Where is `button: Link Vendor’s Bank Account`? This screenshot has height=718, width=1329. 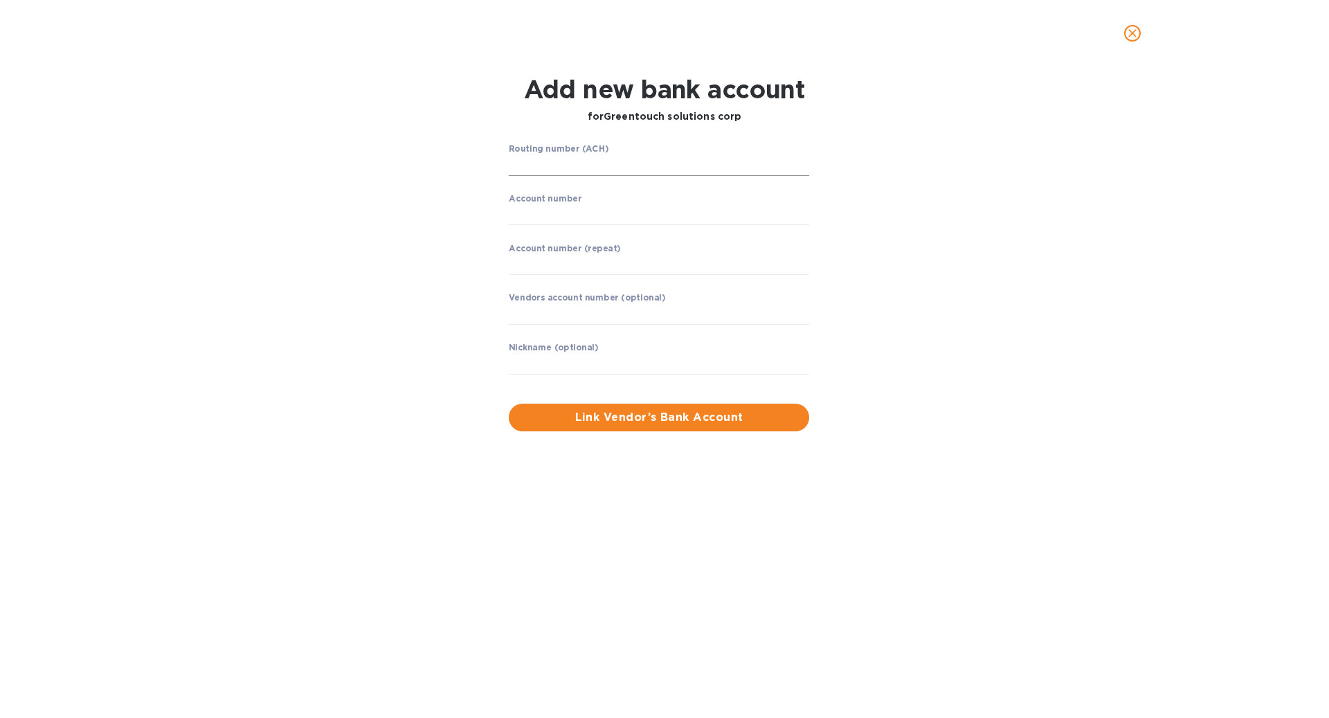
button: Link Vendor’s Bank Account is located at coordinates (659, 417).